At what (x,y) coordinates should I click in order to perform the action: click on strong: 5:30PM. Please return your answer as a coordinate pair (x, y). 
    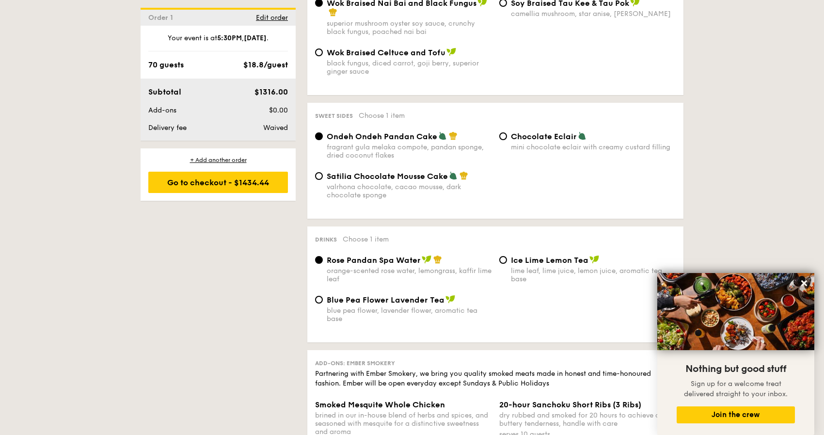
    Looking at the image, I should click on (229, 38).